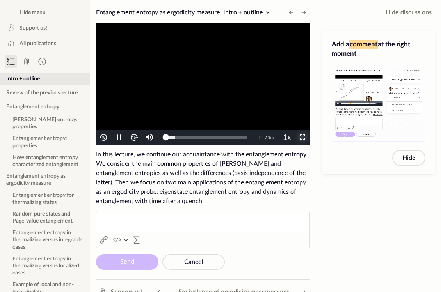 This screenshot has width=441, height=292. I want to click on span: All publications, so click(38, 44).